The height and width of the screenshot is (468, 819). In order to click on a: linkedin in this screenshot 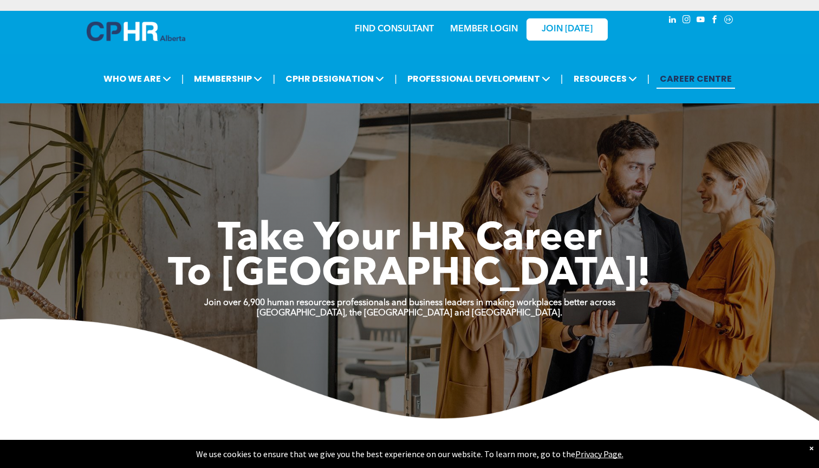, I will do `click(672, 21)`.